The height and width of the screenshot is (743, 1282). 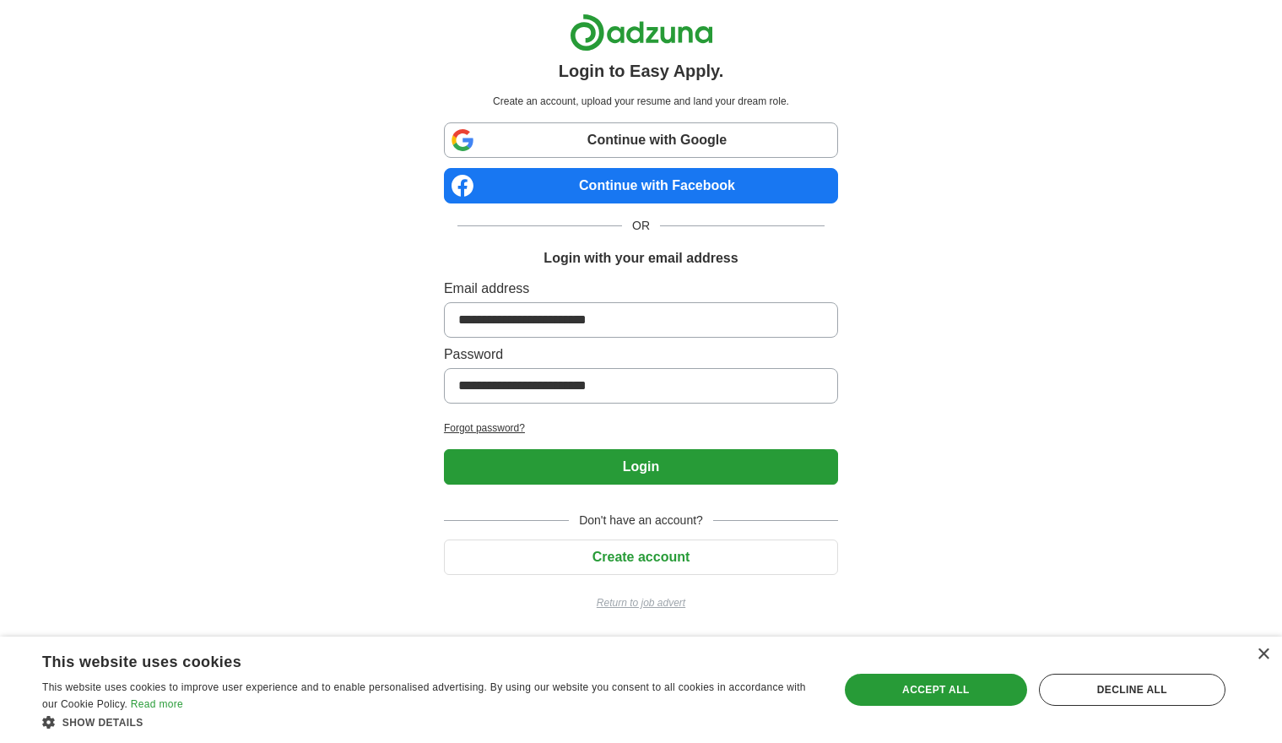 I want to click on span: This website uses cookies to improve user experience and to enable personalised advertising. By u..., so click(x=424, y=695).